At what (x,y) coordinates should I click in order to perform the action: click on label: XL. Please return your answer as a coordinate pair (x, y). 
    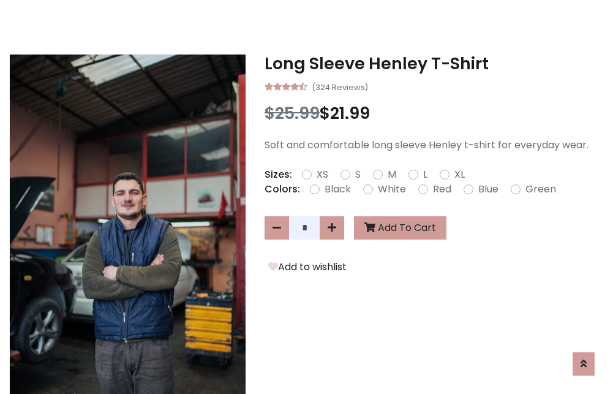
    Looking at the image, I should click on (459, 175).